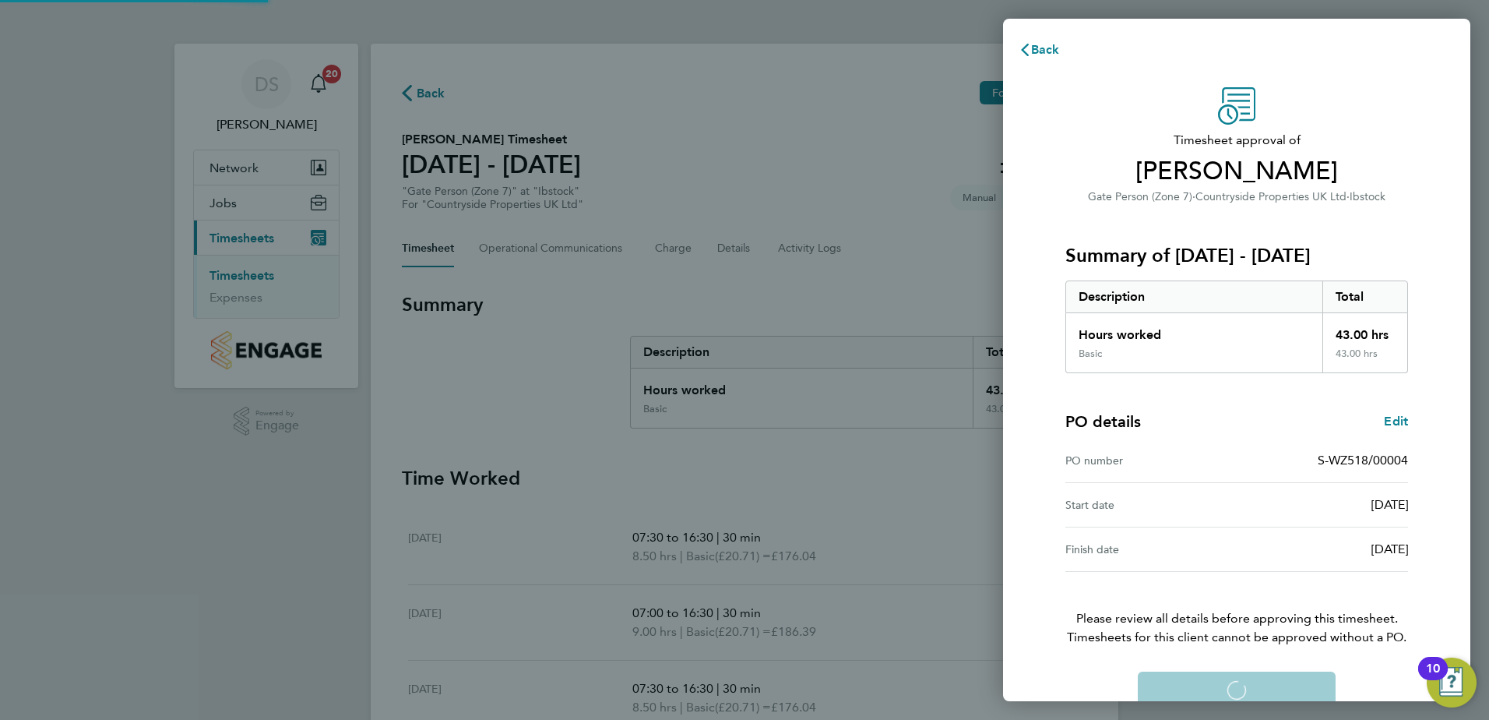 The height and width of the screenshot is (720, 1489). What do you see at coordinates (1237, 326) in the screenshot?
I see `div: Summary of 22 - 28 Sep 2025` at bounding box center [1237, 326].